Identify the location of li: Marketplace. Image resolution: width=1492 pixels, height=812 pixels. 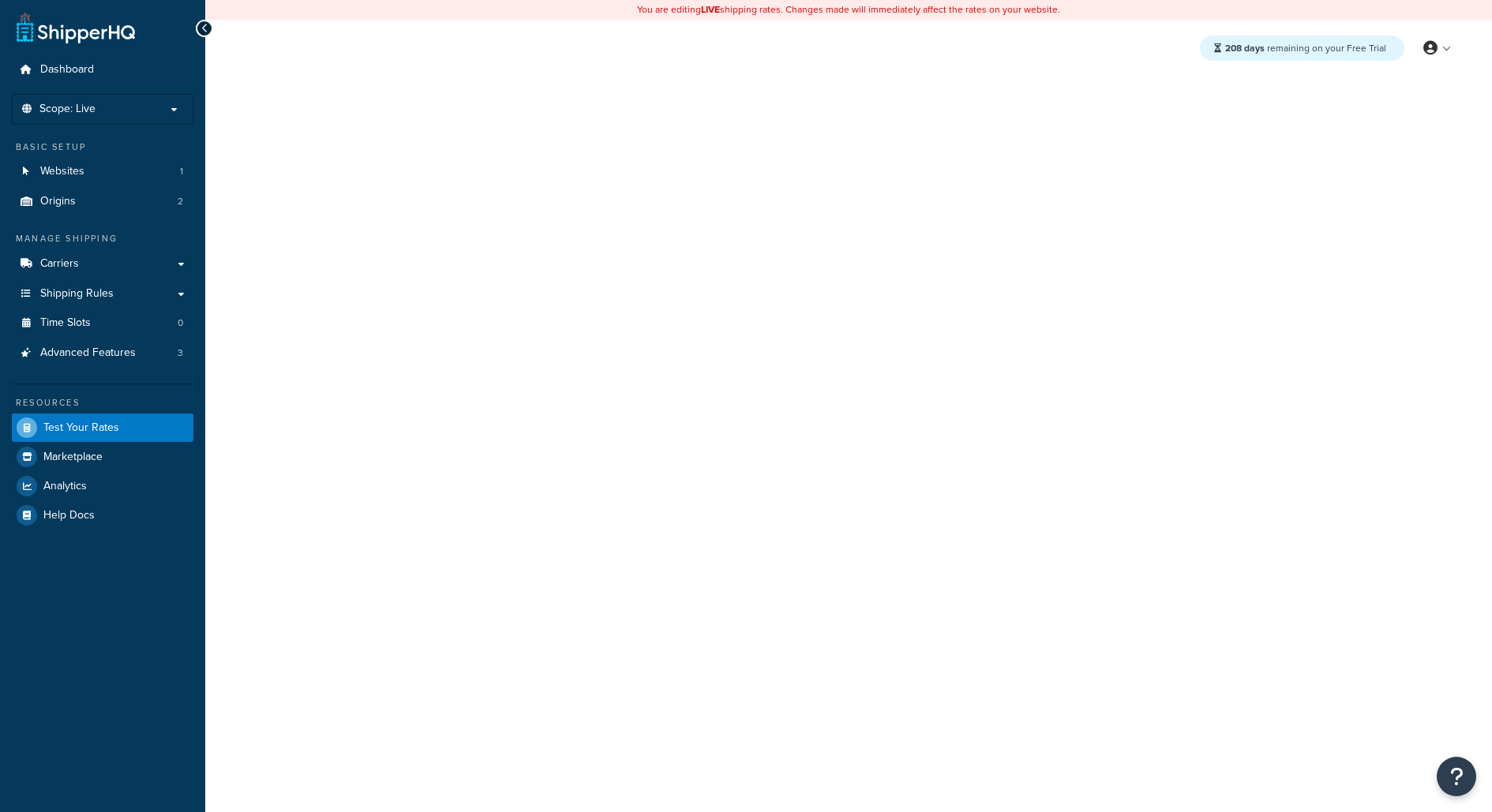
(103, 457).